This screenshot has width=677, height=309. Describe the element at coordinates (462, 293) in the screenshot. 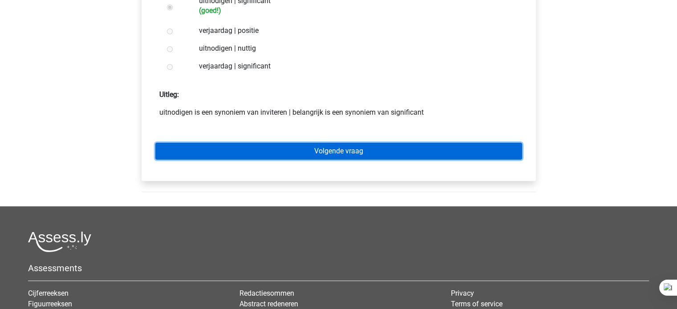

I see `a: Privacy` at that location.